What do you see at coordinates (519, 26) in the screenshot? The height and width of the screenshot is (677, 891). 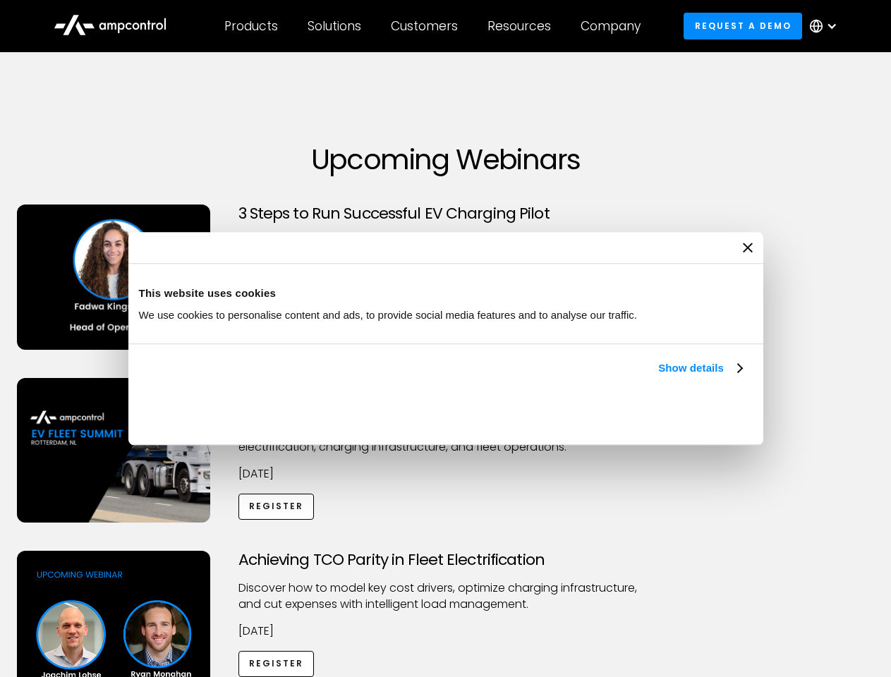 I see `div: Resources` at bounding box center [519, 26].